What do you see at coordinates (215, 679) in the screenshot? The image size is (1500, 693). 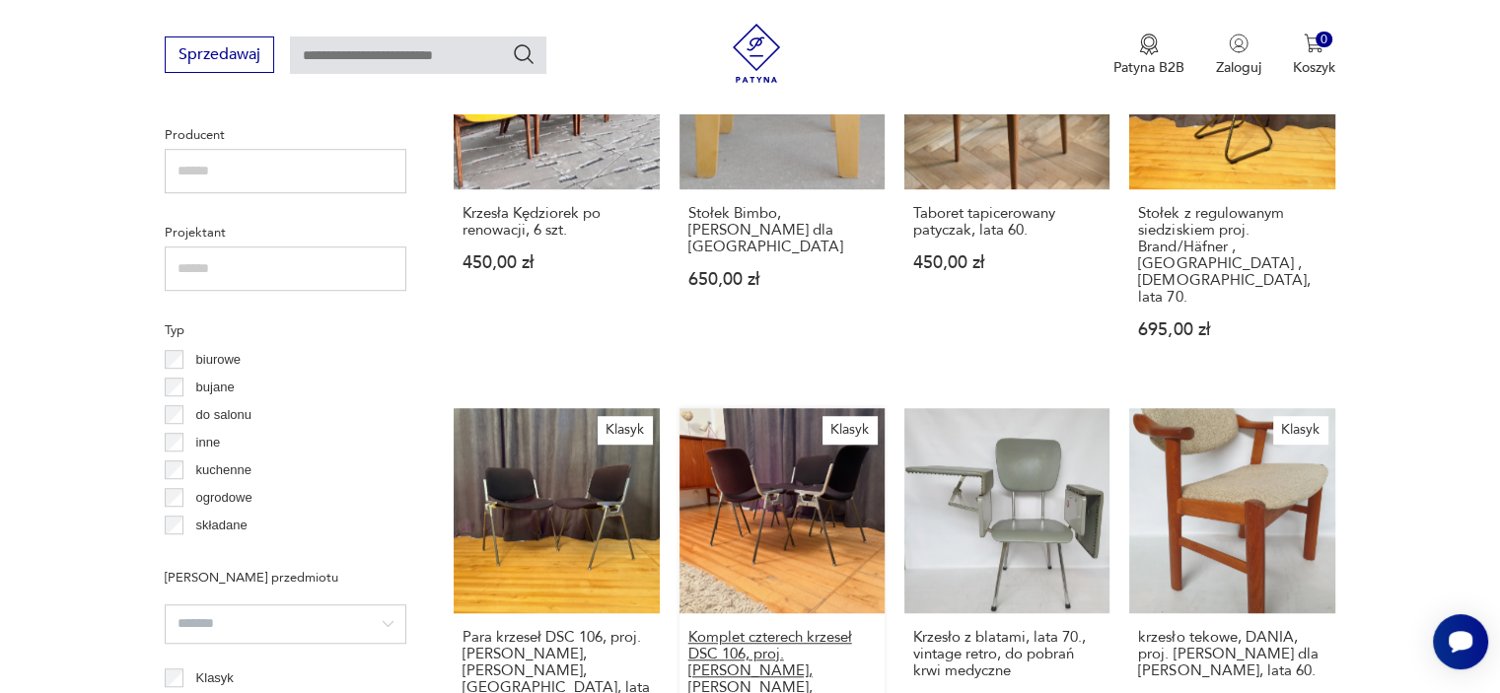 I see `p: Klasyk` at bounding box center [215, 679].